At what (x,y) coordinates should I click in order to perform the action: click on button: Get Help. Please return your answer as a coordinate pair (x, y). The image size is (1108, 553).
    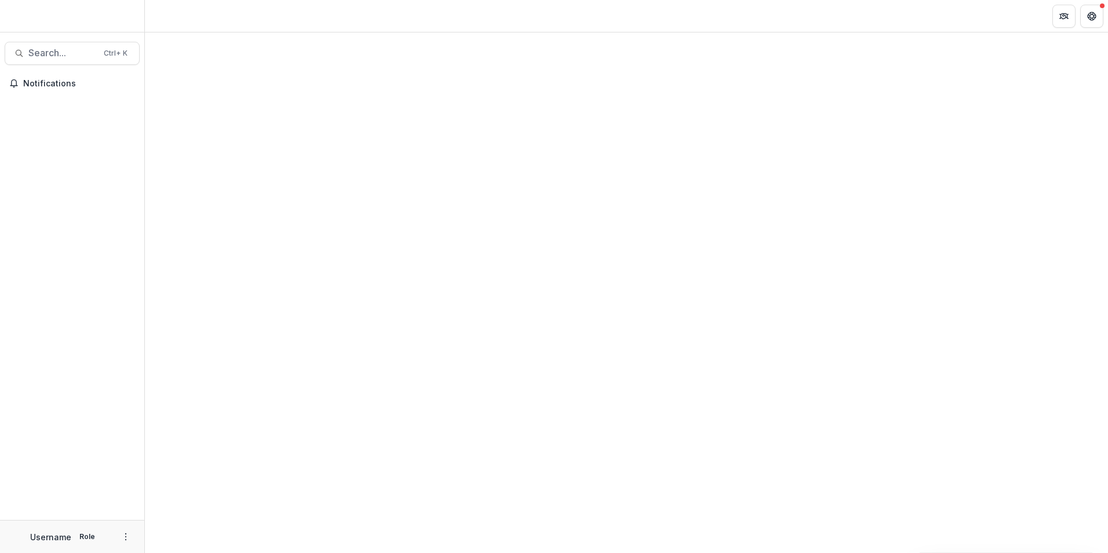
    Looking at the image, I should click on (1092, 16).